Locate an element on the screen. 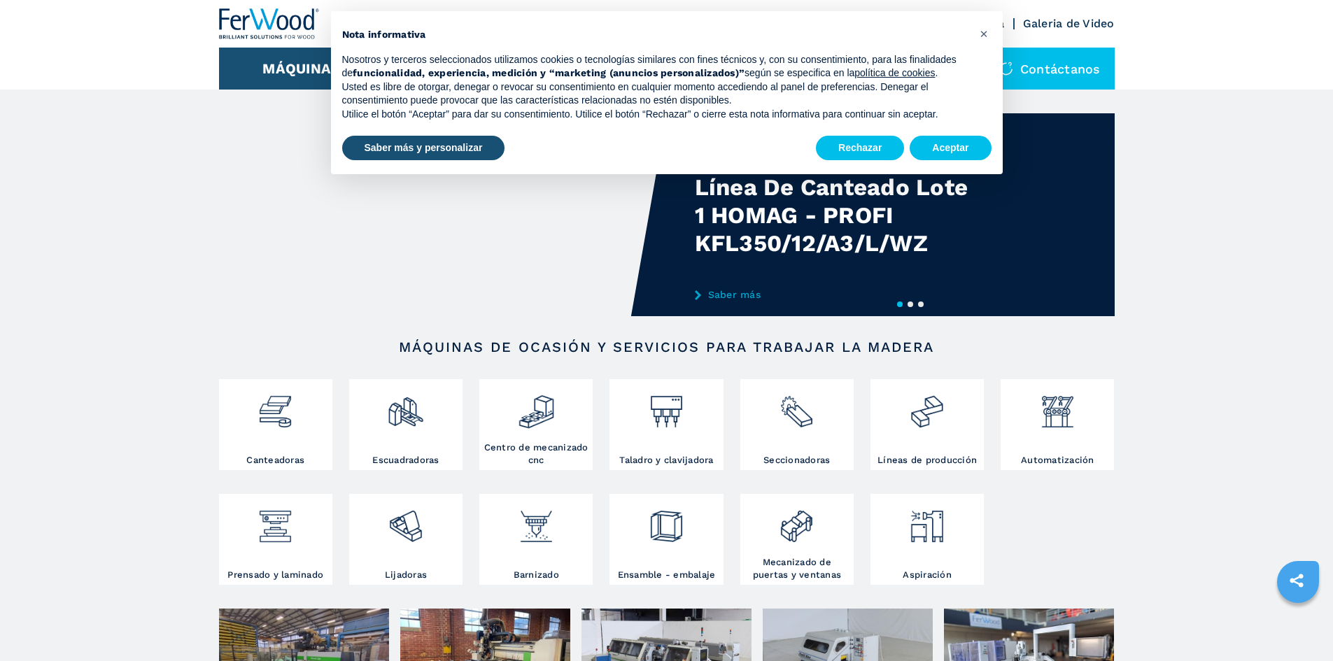 This screenshot has height=661, width=1333. a: Centro de mecanizado cnc is located at coordinates (536, 425).